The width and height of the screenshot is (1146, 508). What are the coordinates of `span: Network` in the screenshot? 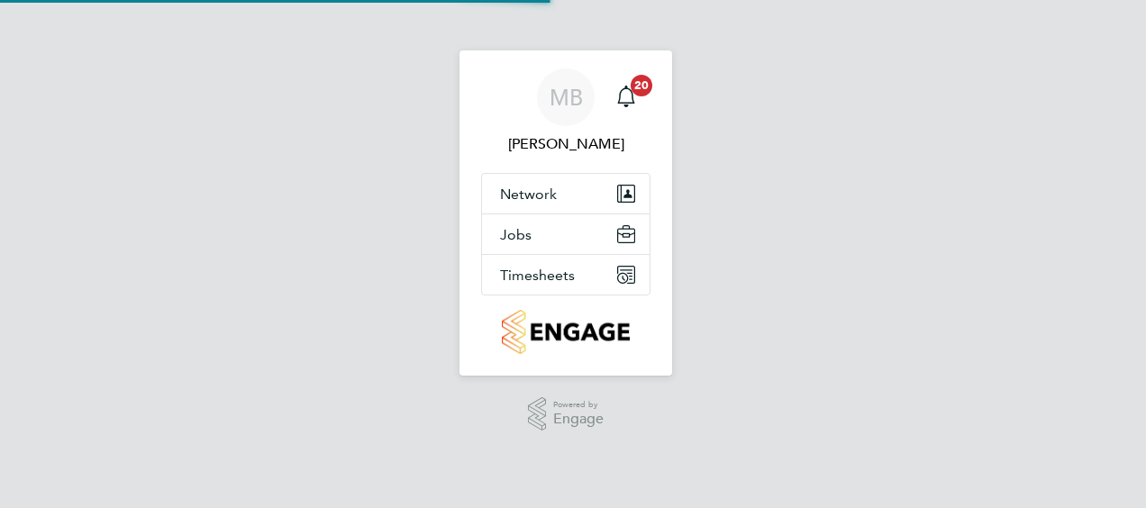 It's located at (528, 194).